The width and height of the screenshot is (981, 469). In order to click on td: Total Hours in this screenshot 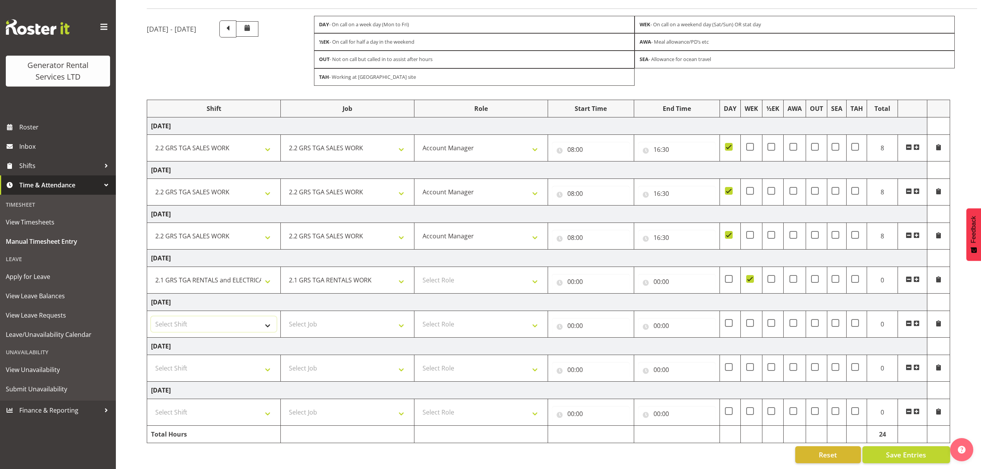, I will do `click(214, 434)`.